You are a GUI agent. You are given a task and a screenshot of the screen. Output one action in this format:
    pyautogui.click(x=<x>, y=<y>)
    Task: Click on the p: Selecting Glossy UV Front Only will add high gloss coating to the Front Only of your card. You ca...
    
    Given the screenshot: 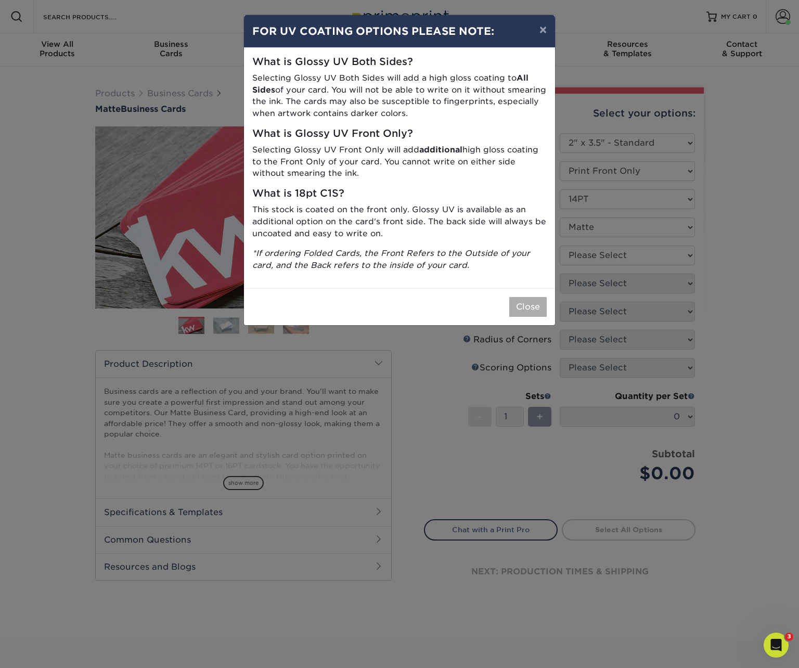 What is the action you would take?
    pyautogui.click(x=399, y=162)
    